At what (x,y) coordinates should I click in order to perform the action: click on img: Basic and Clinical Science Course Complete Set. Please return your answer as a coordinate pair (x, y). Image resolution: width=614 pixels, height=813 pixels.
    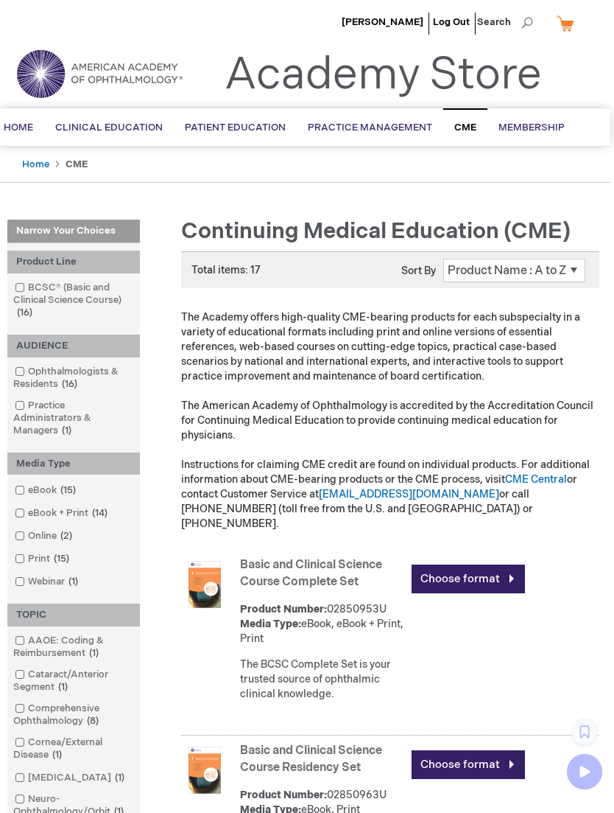
    Looking at the image, I should click on (205, 584).